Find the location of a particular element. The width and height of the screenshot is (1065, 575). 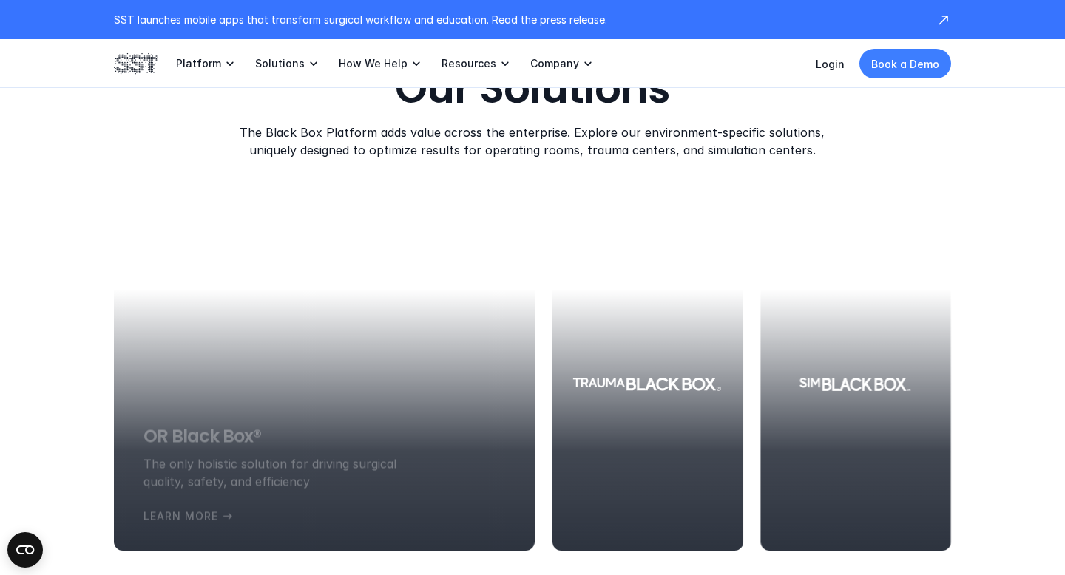

p: Platform is located at coordinates (198, 64).